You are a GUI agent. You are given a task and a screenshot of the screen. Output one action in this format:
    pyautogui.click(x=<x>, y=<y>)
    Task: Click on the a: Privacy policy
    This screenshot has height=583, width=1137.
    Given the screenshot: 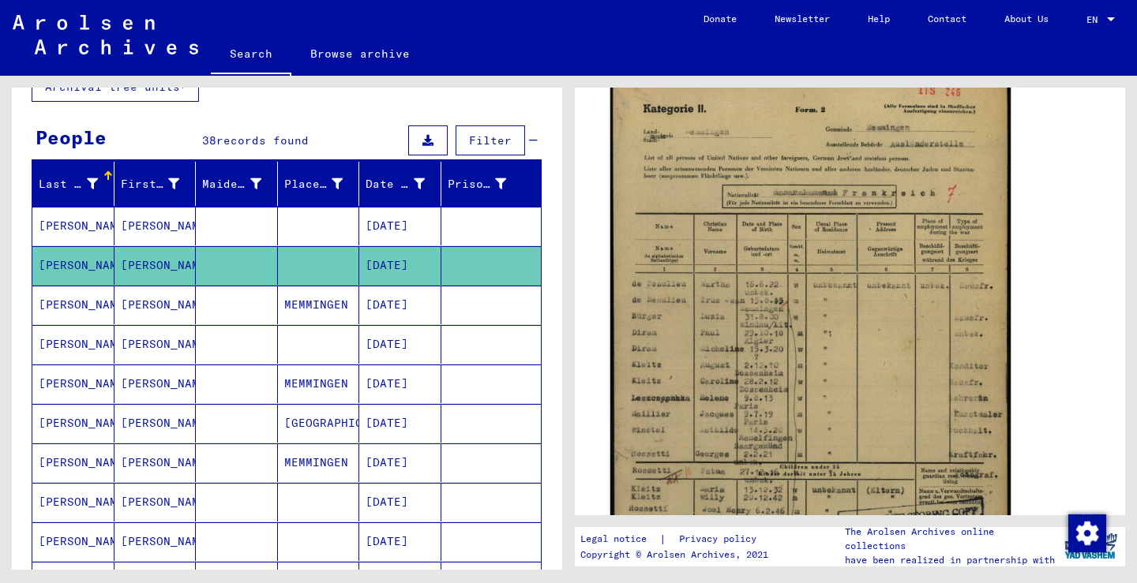 What is the action you would take?
    pyautogui.click(x=721, y=539)
    